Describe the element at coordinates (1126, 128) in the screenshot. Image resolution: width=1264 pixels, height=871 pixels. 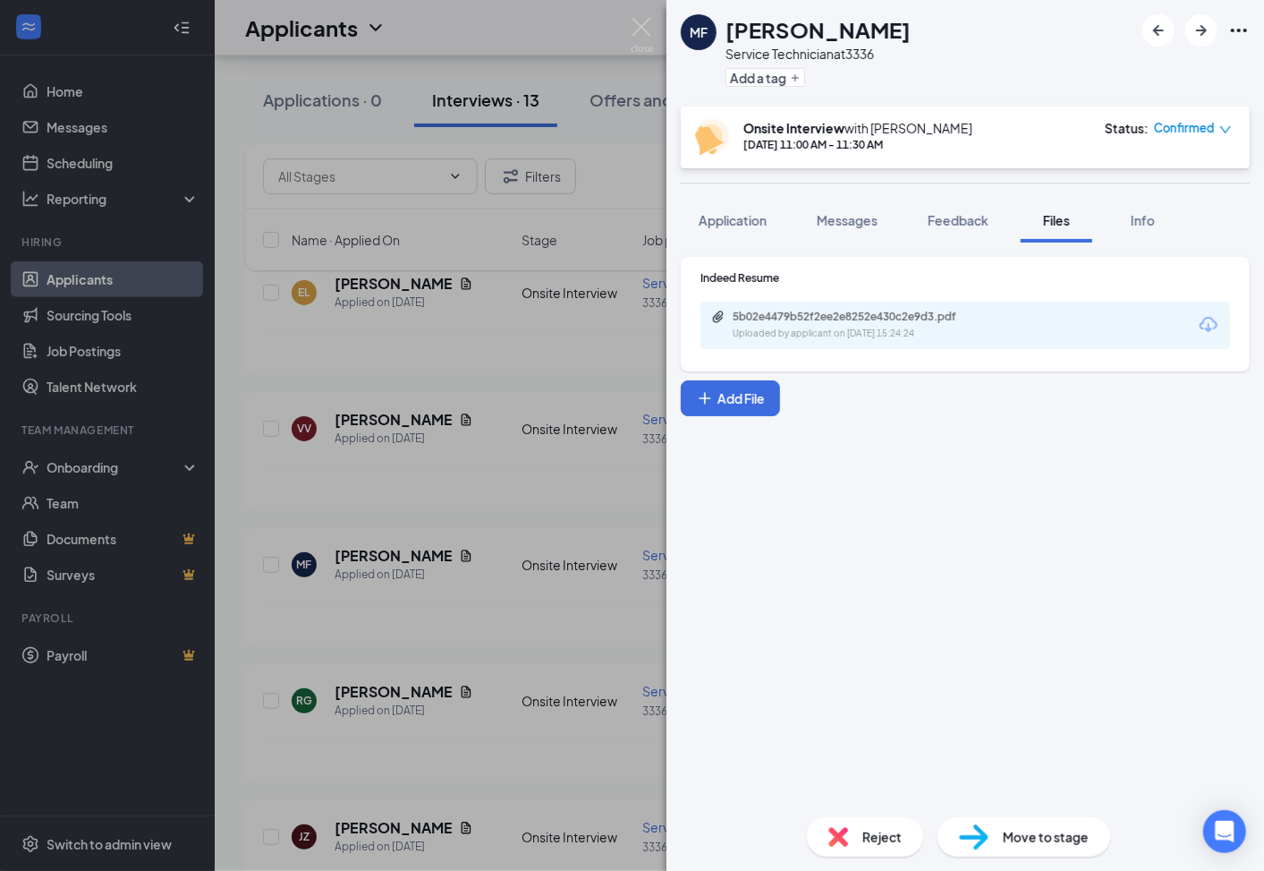
I see `div: Status :` at that location.